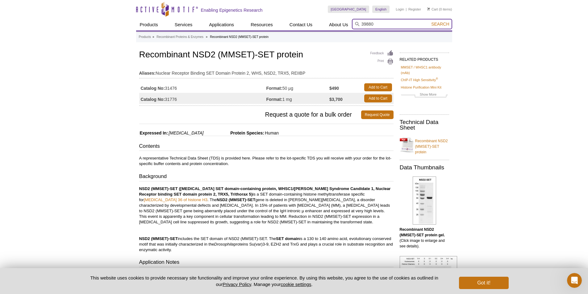  What do you see at coordinates (422, 232) in the screenshot?
I see `b: Recombinant NSD2 (MMSET)-SET protein gel.` at bounding box center [422, 232].